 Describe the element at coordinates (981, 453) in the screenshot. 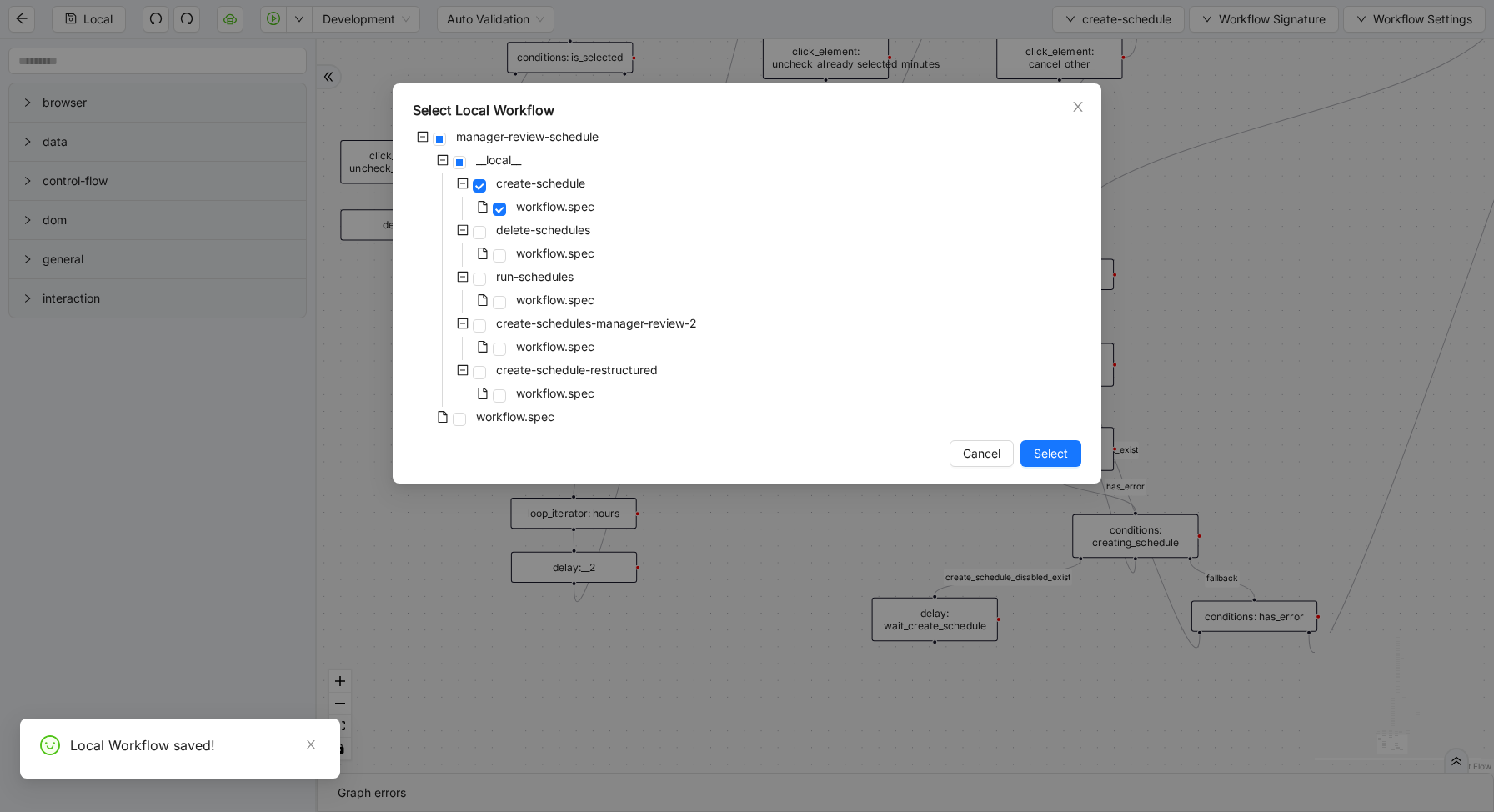

I see `span: Cancel` at that location.